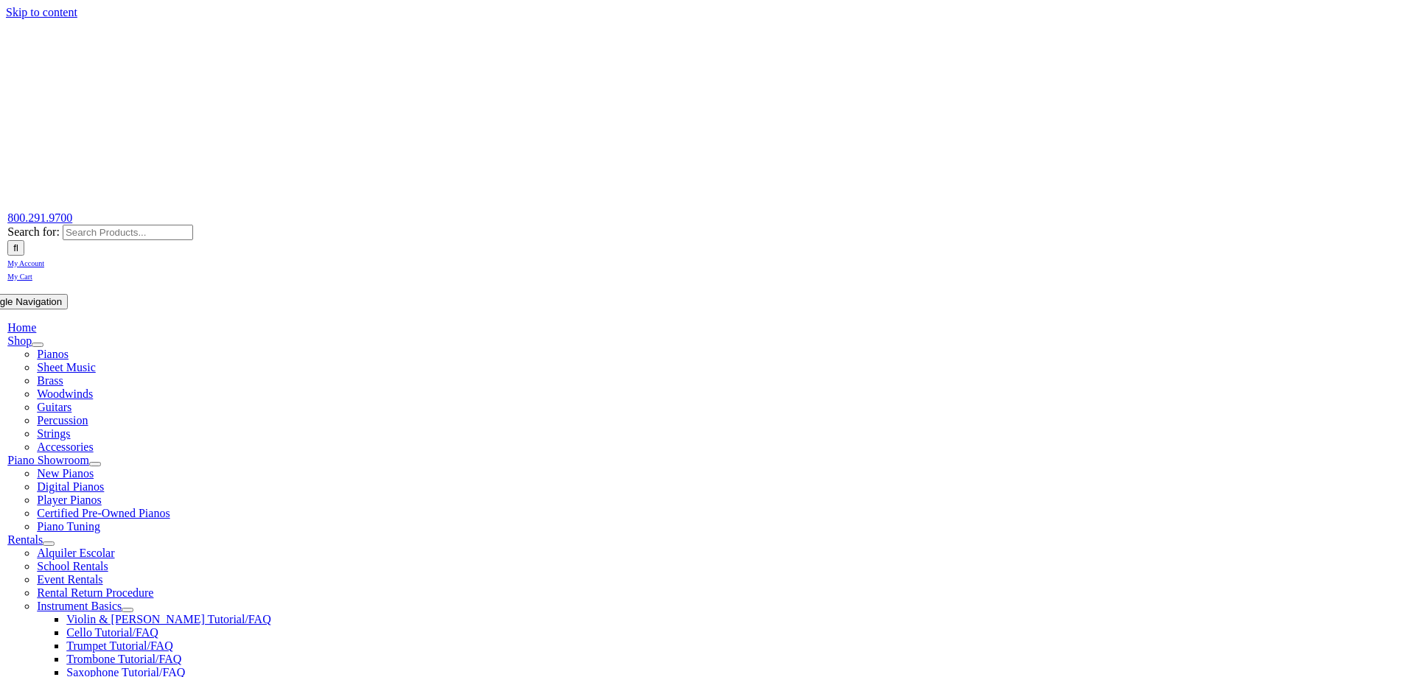 Image resolution: width=1404 pixels, height=677 pixels. Describe the element at coordinates (79, 606) in the screenshot. I see `span: Instrument Basics` at that location.